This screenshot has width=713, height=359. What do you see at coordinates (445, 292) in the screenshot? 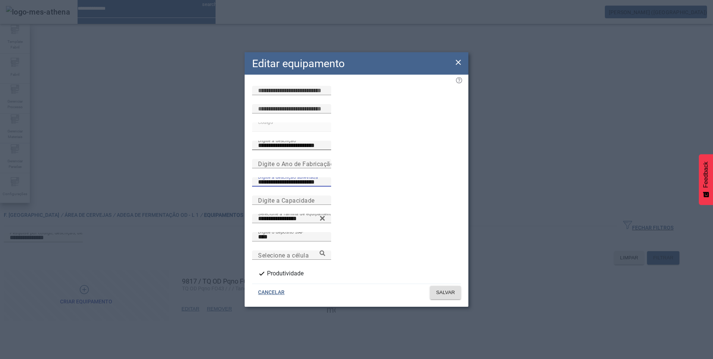
I see `button: SALVAR` at bounding box center [445, 292].